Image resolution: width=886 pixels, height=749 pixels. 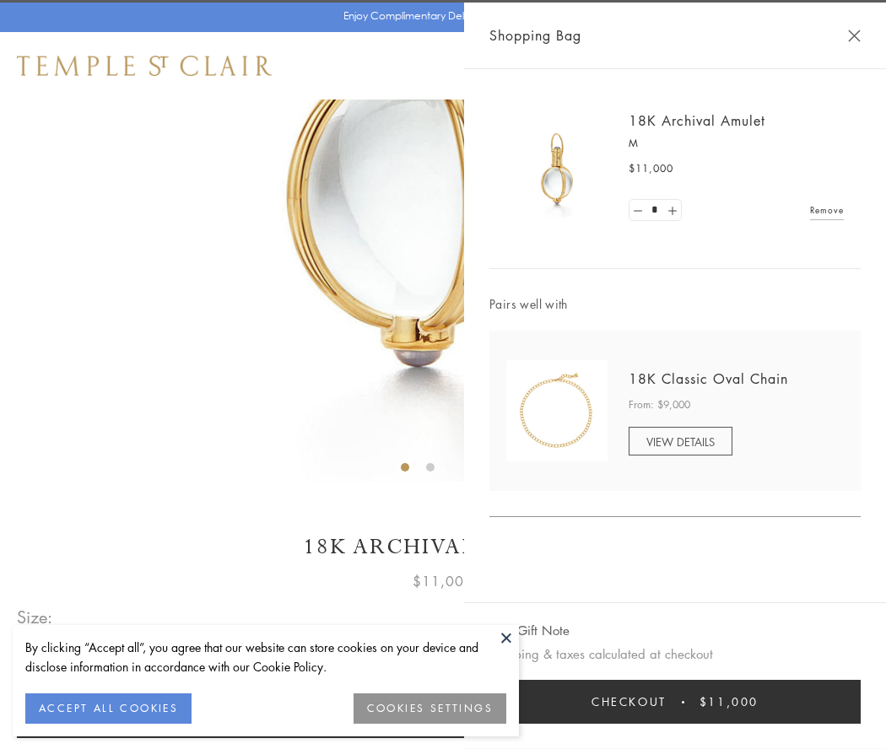 What do you see at coordinates (144, 66) in the screenshot?
I see `img: Temple St. Clair` at bounding box center [144, 66].